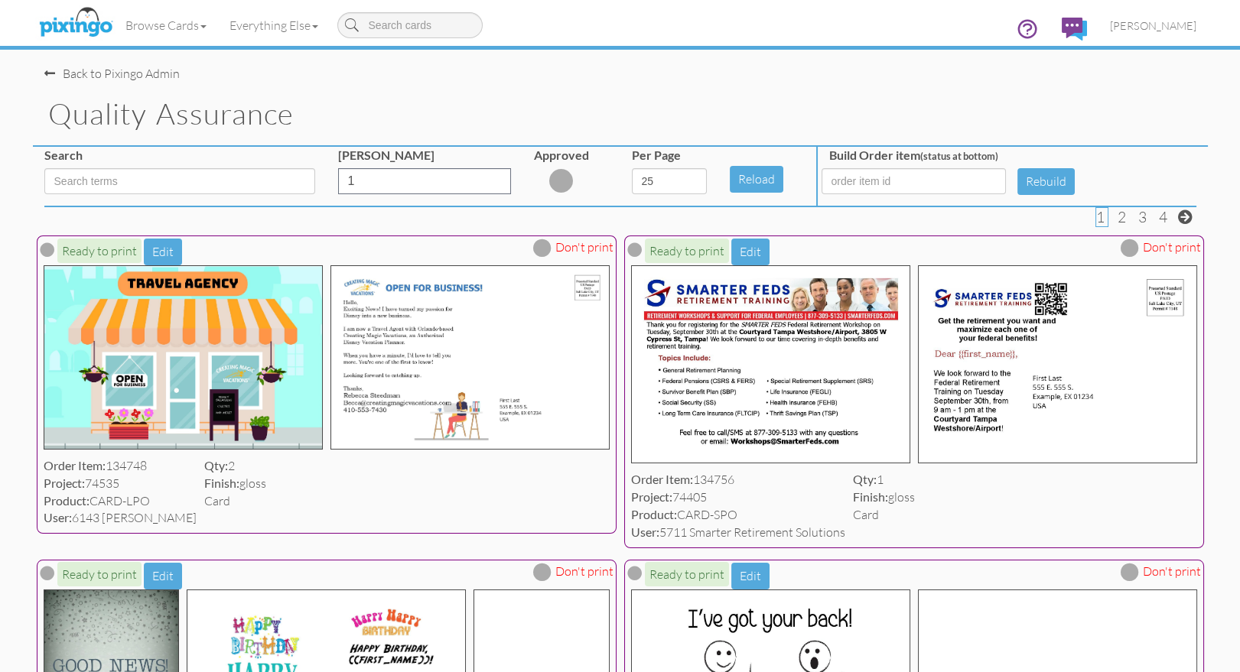  Describe the element at coordinates (120, 501) in the screenshot. I see `div: CARD-LPO` at that location.